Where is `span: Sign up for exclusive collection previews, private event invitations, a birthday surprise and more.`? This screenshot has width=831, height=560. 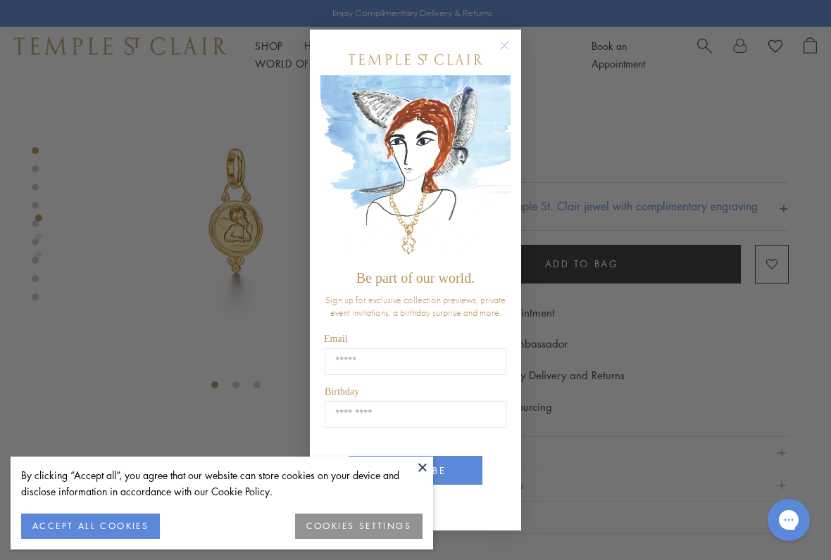
span: Sign up for exclusive collection previews, private event invitations, a birthday surprise and more. is located at coordinates (415, 306).